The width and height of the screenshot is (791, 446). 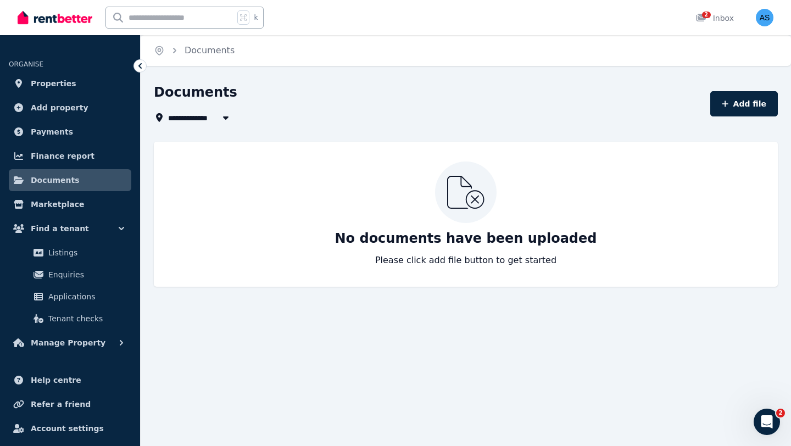 I want to click on a: Tenant checks, so click(x=70, y=319).